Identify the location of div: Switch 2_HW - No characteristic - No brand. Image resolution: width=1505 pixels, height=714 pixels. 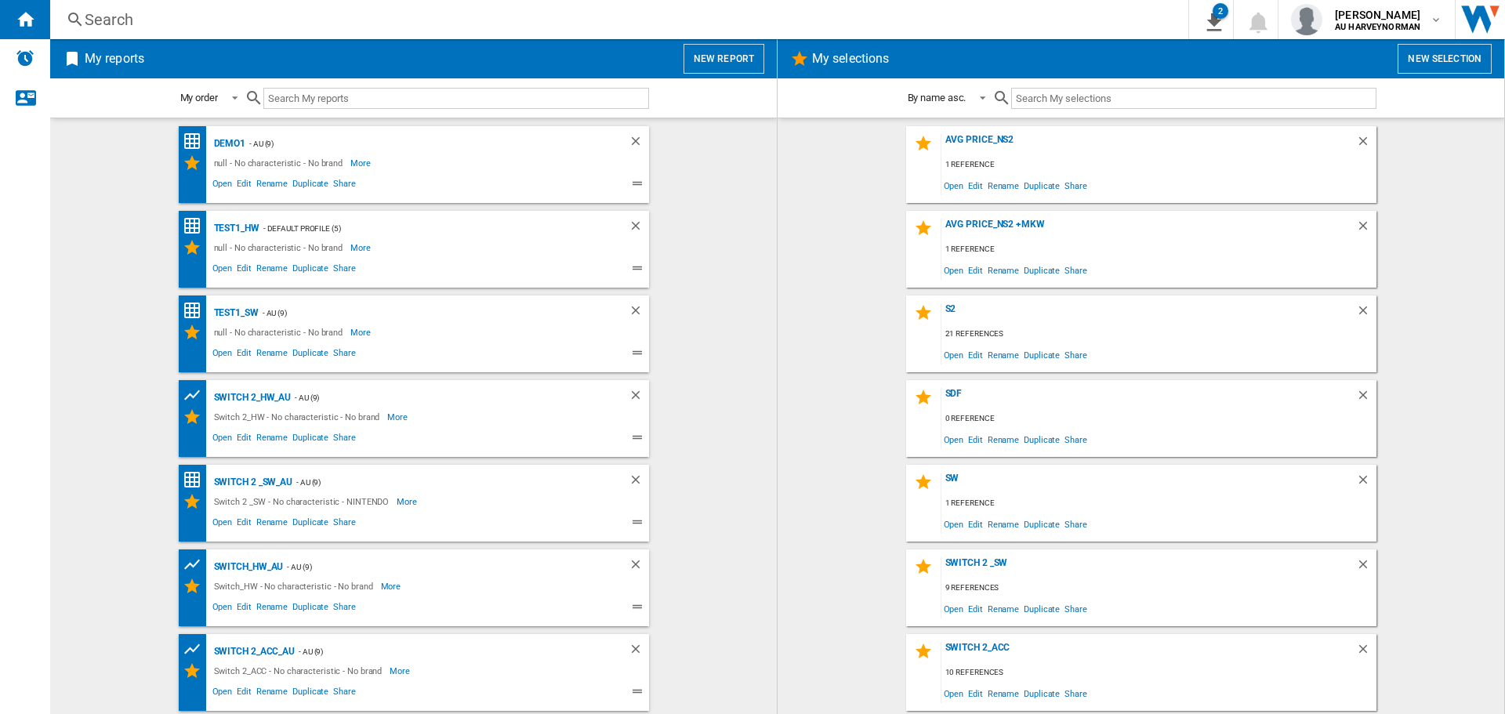
(299, 417).